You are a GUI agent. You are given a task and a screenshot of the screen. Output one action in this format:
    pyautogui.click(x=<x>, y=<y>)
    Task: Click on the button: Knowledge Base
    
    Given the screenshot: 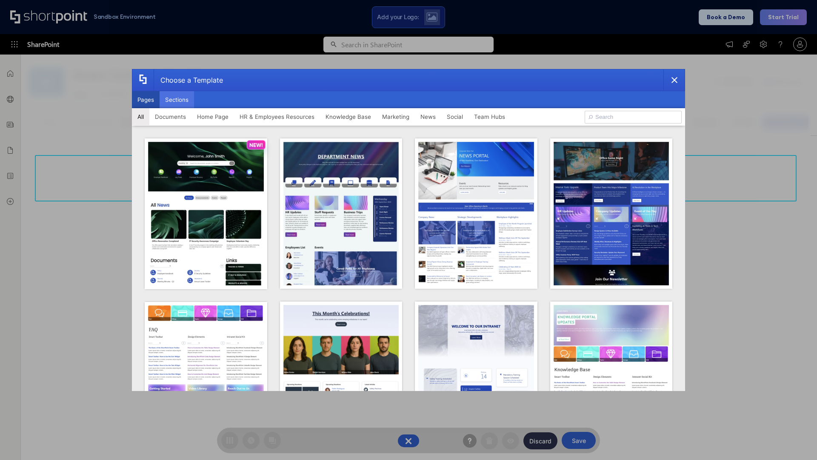 What is the action you would take?
    pyautogui.click(x=348, y=117)
    